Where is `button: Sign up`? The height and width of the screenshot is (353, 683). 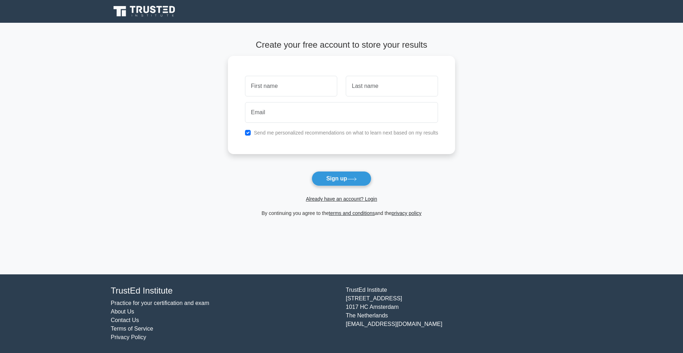 button: Sign up is located at coordinates (341, 179).